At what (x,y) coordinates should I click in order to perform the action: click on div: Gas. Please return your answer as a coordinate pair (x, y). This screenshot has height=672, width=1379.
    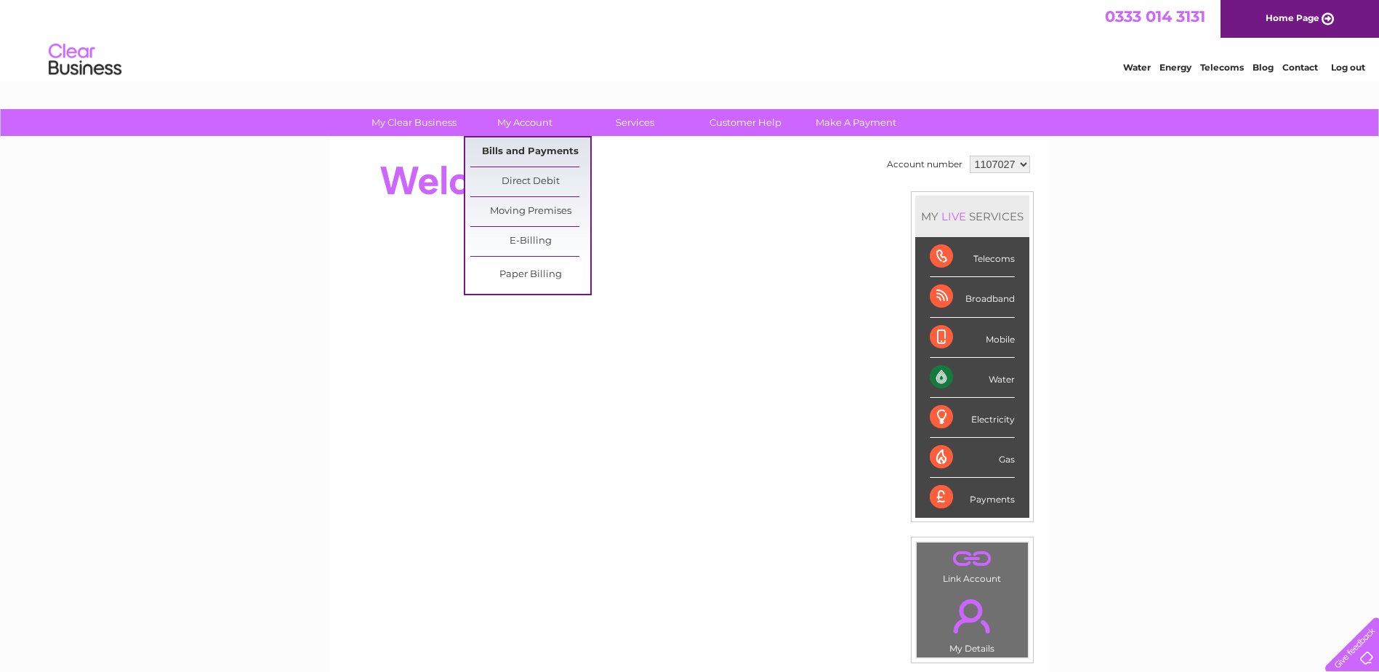
    Looking at the image, I should click on (972, 457).